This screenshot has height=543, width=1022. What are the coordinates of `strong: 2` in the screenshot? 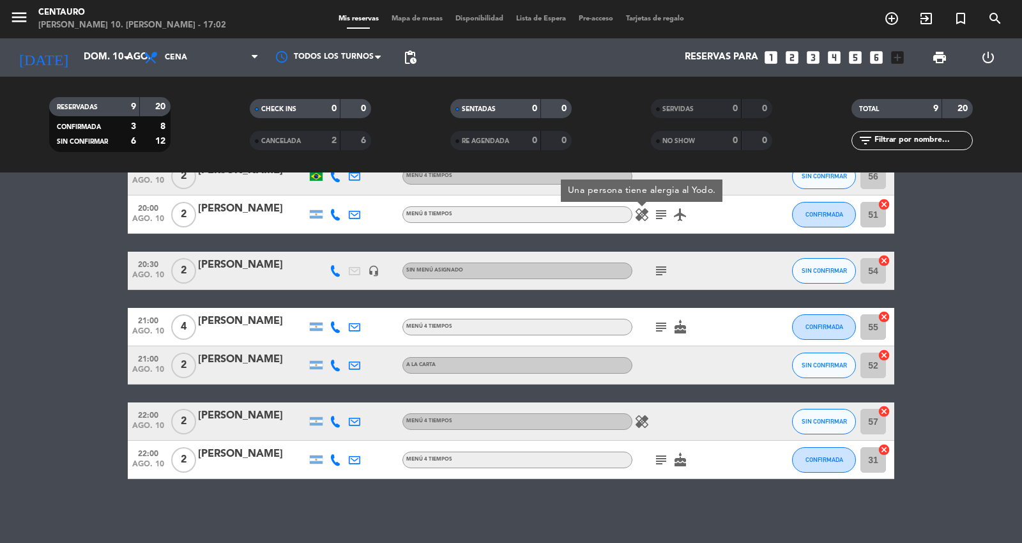 It's located at (334, 141).